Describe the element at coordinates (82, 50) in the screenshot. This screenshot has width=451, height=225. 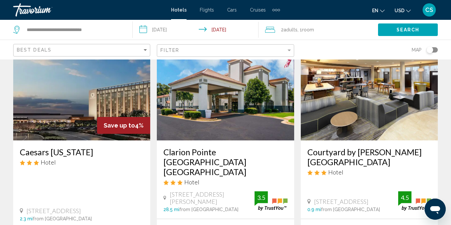
I see `mat-select: Sort by` at that location.